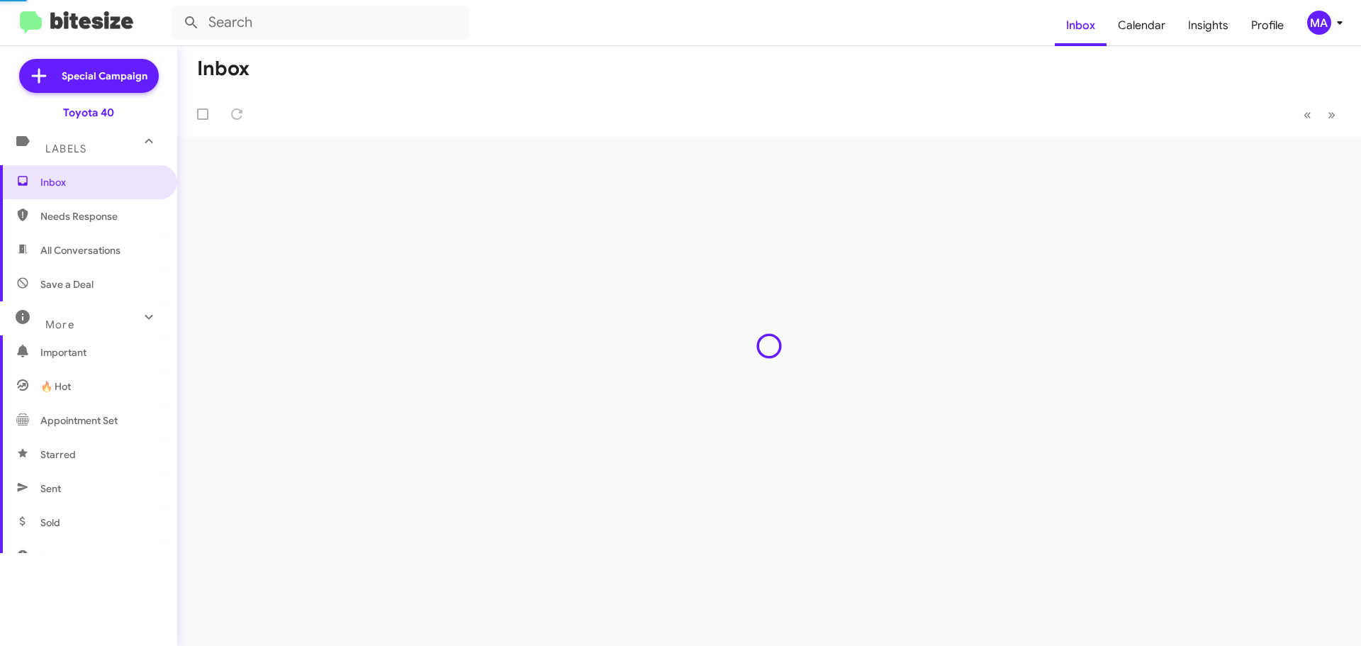 This screenshot has width=1361, height=646. What do you see at coordinates (1208, 26) in the screenshot?
I see `a: Insights` at bounding box center [1208, 26].